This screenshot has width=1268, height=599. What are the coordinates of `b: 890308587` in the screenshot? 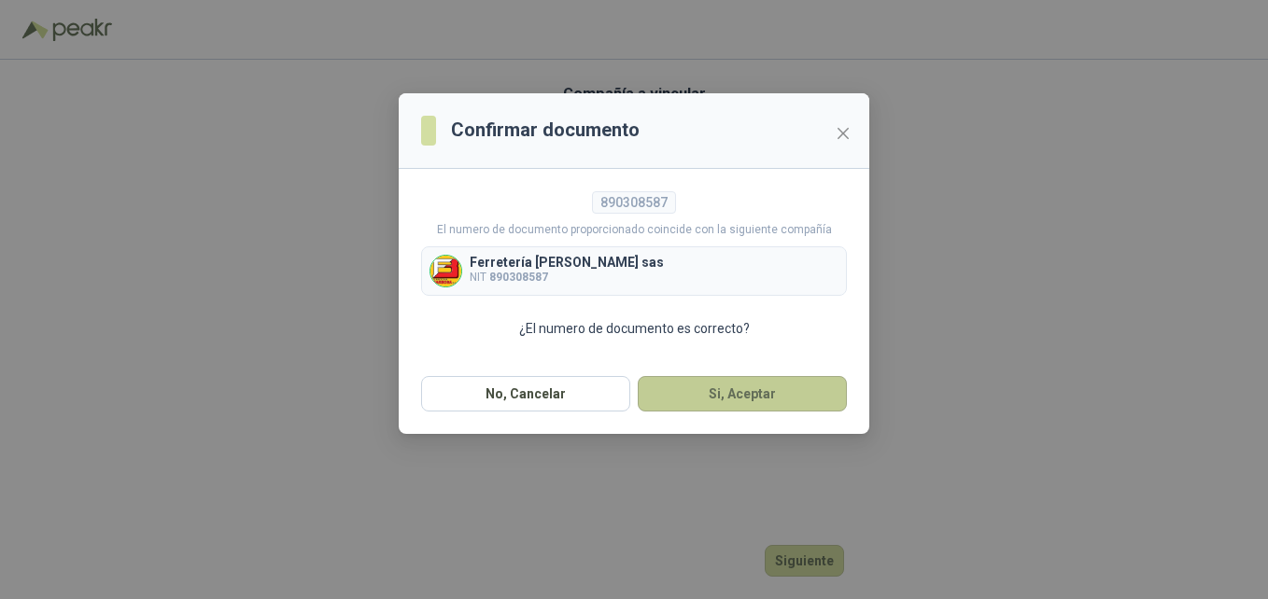 It's located at (518, 277).